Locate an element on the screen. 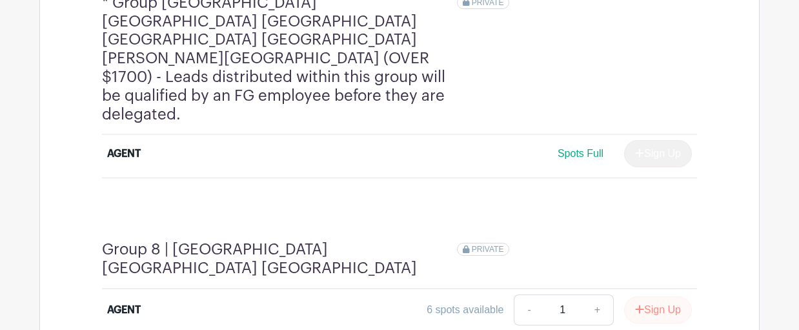 Image resolution: width=799 pixels, height=330 pixels. span: PRIVATE is located at coordinates (488, 249).